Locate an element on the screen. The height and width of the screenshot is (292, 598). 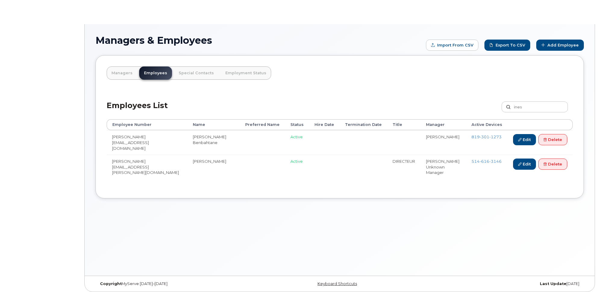
th: Hire Date is located at coordinates (324, 125).